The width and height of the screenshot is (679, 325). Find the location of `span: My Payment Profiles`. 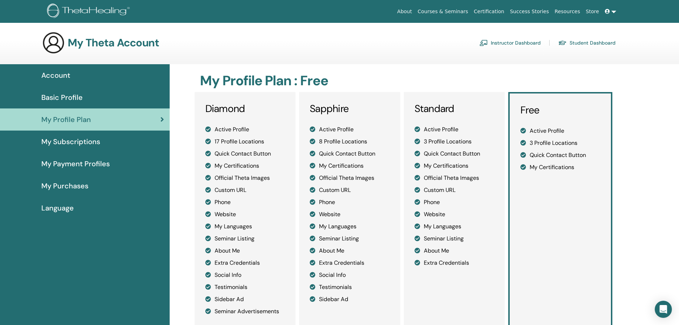

span: My Payment Profiles is located at coordinates (76, 164).